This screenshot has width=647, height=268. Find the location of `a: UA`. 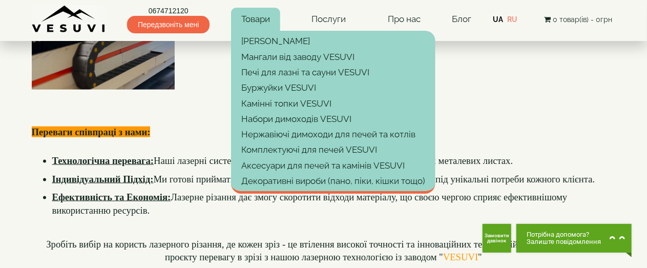

a: UA is located at coordinates (498, 19).